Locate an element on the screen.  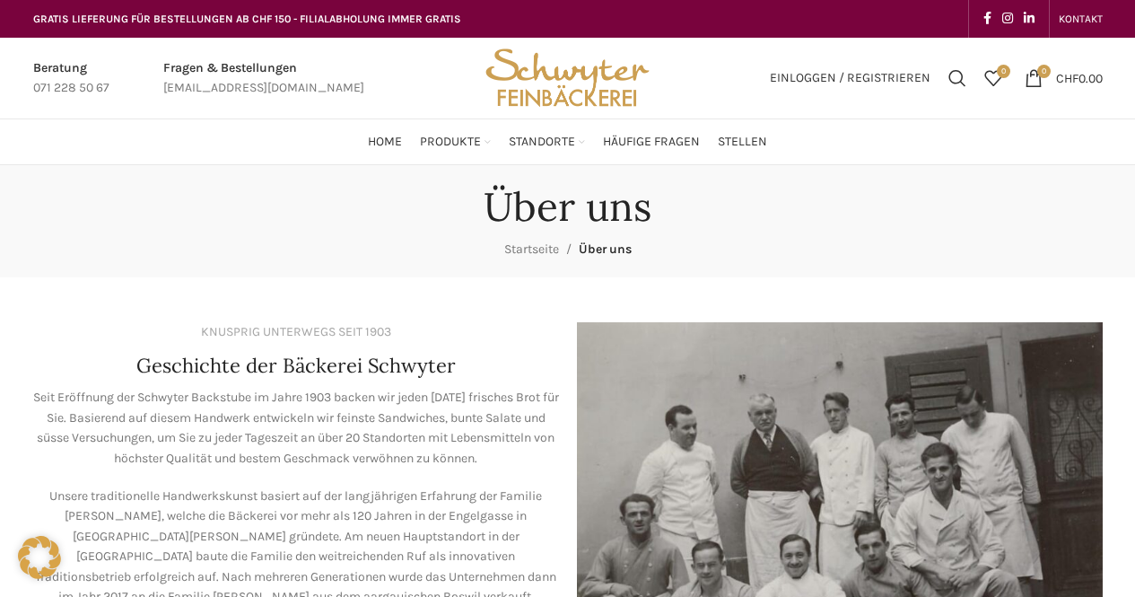
a: Site logo is located at coordinates (567, 76).